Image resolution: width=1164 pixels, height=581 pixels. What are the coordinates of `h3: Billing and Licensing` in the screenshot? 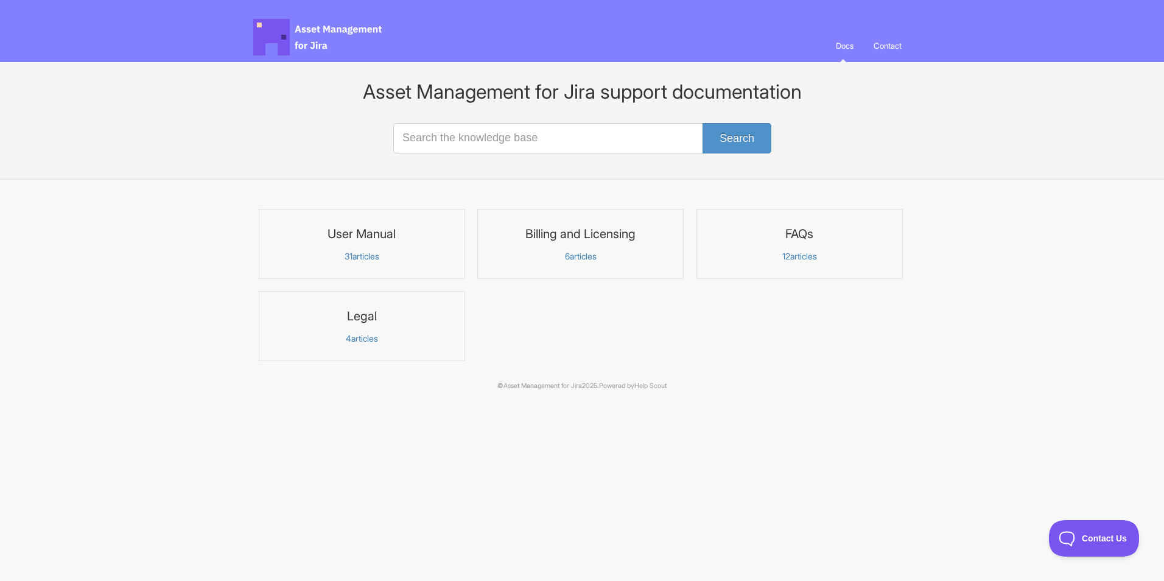 It's located at (580, 234).